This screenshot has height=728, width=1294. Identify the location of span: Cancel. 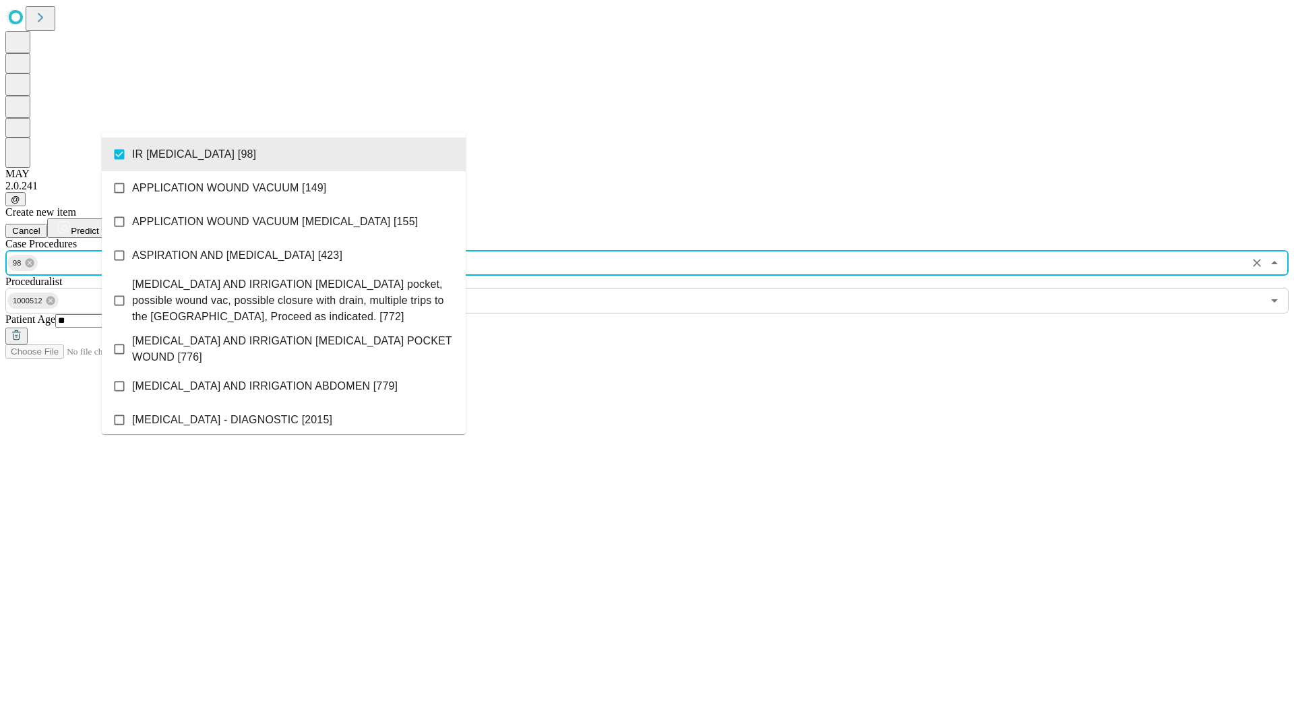
(26, 230).